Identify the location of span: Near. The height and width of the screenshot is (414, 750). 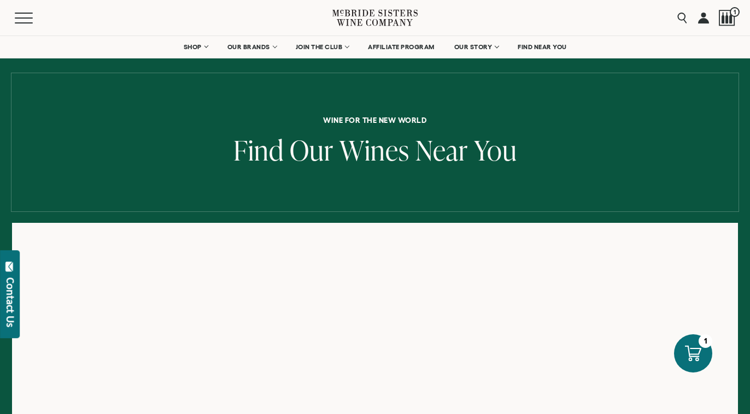
(442, 150).